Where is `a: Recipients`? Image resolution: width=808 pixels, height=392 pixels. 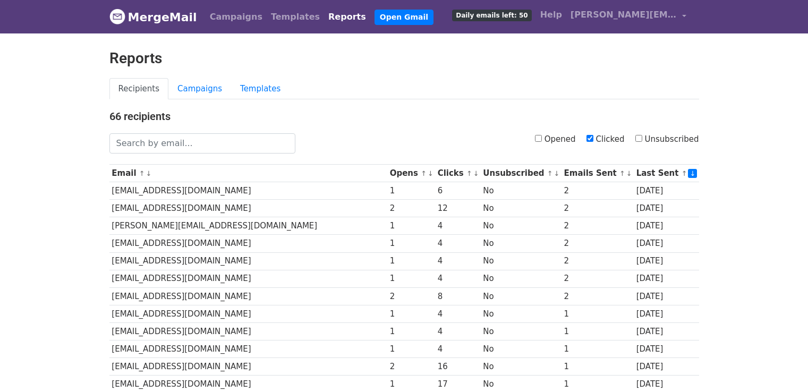
a: Recipients is located at coordinates (139, 89).